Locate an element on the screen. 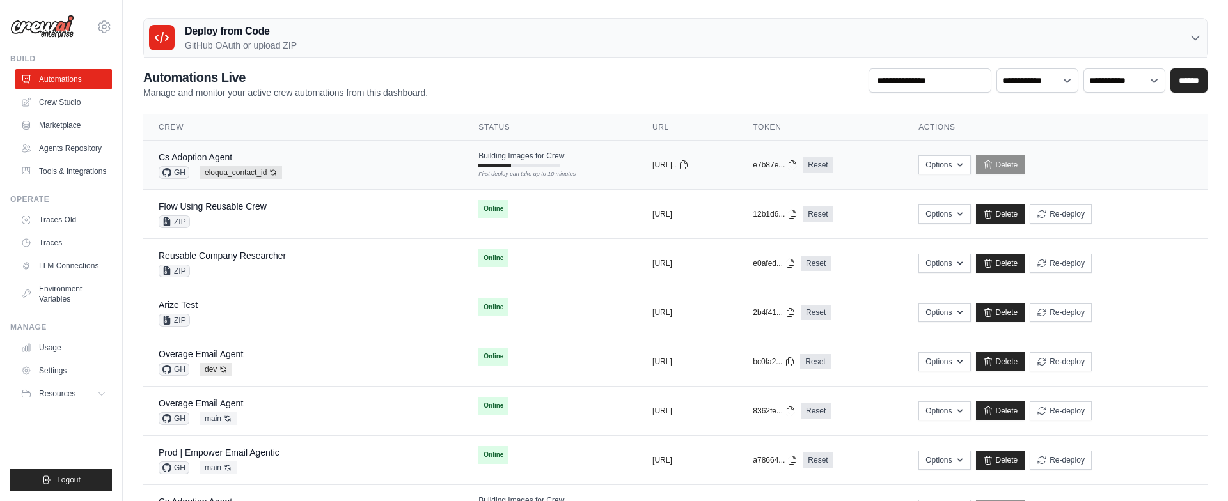  span: Building Images for Crew is located at coordinates (521, 156).